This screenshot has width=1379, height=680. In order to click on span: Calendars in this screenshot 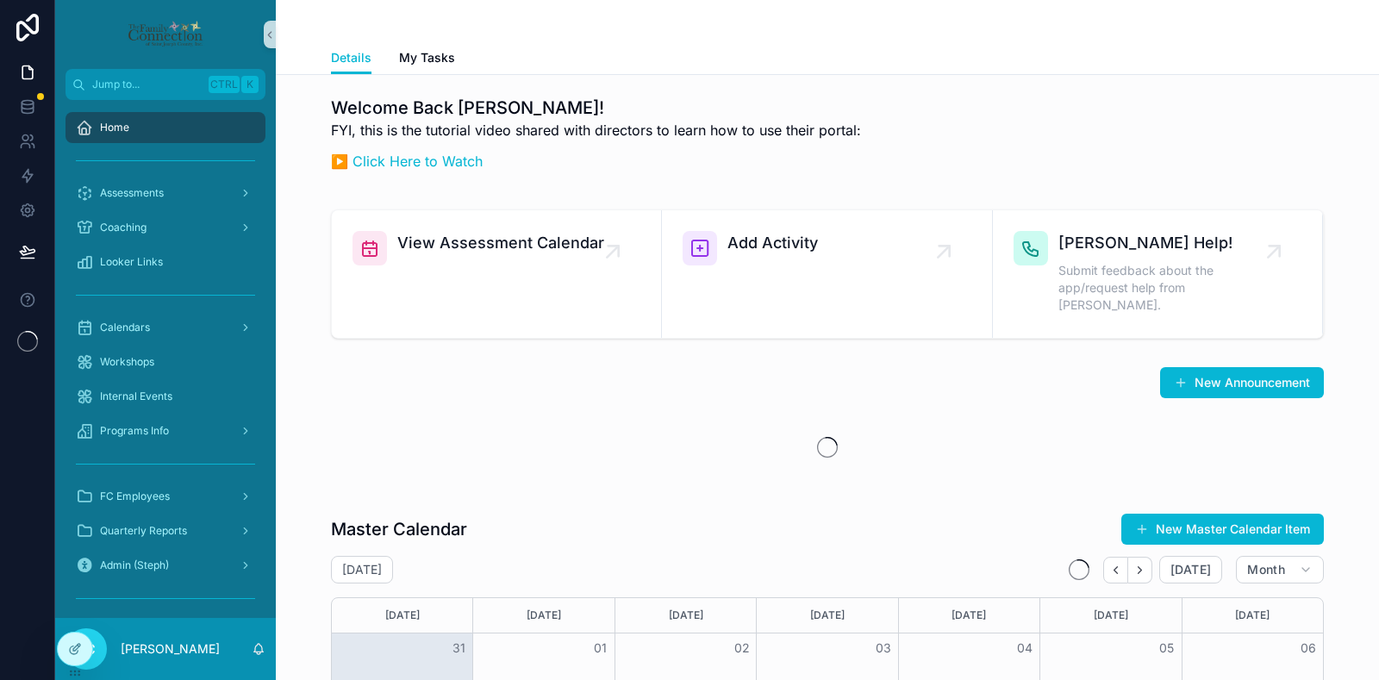, I will do `click(125, 328)`.